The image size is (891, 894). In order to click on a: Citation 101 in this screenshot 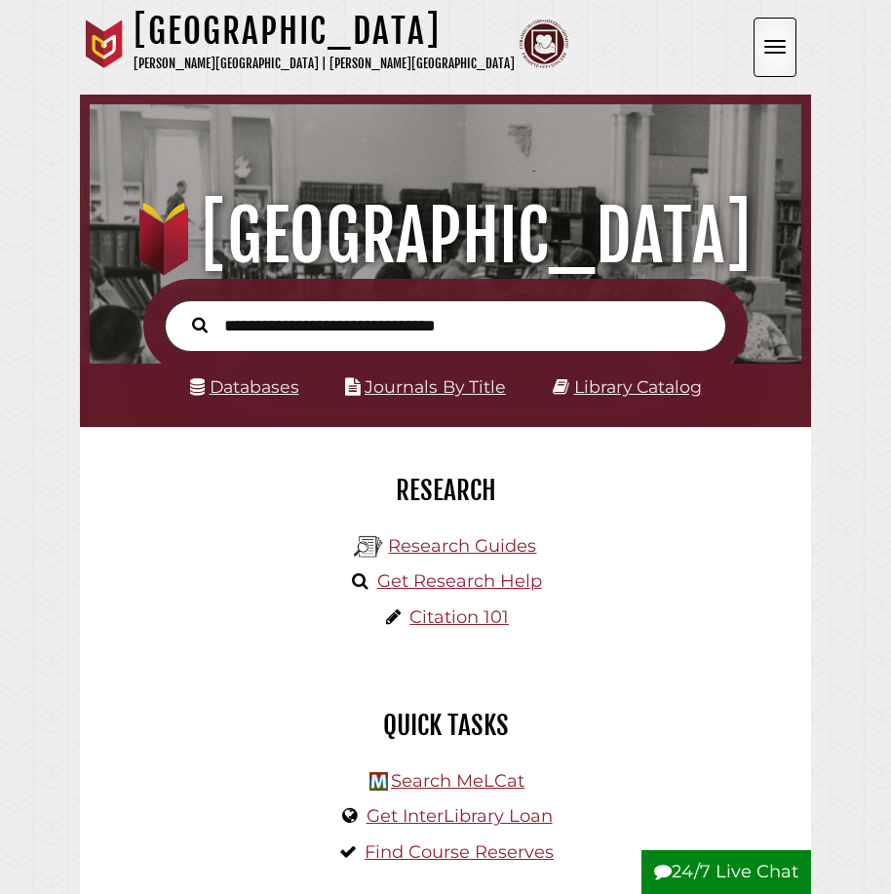, I will do `click(459, 617)`.